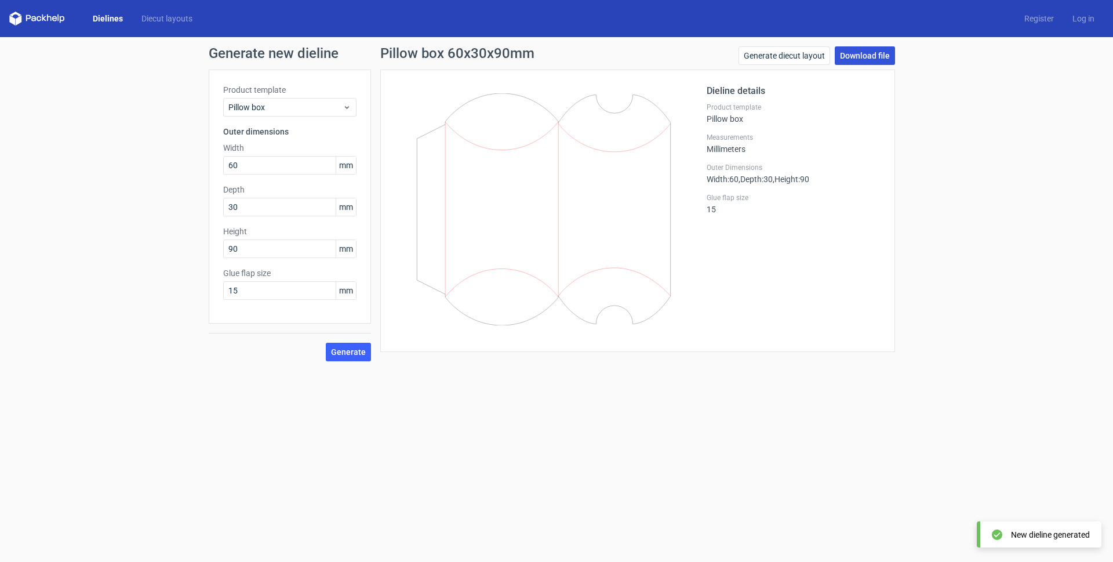 The height and width of the screenshot is (562, 1113). I want to click on label: Measurements, so click(793, 137).